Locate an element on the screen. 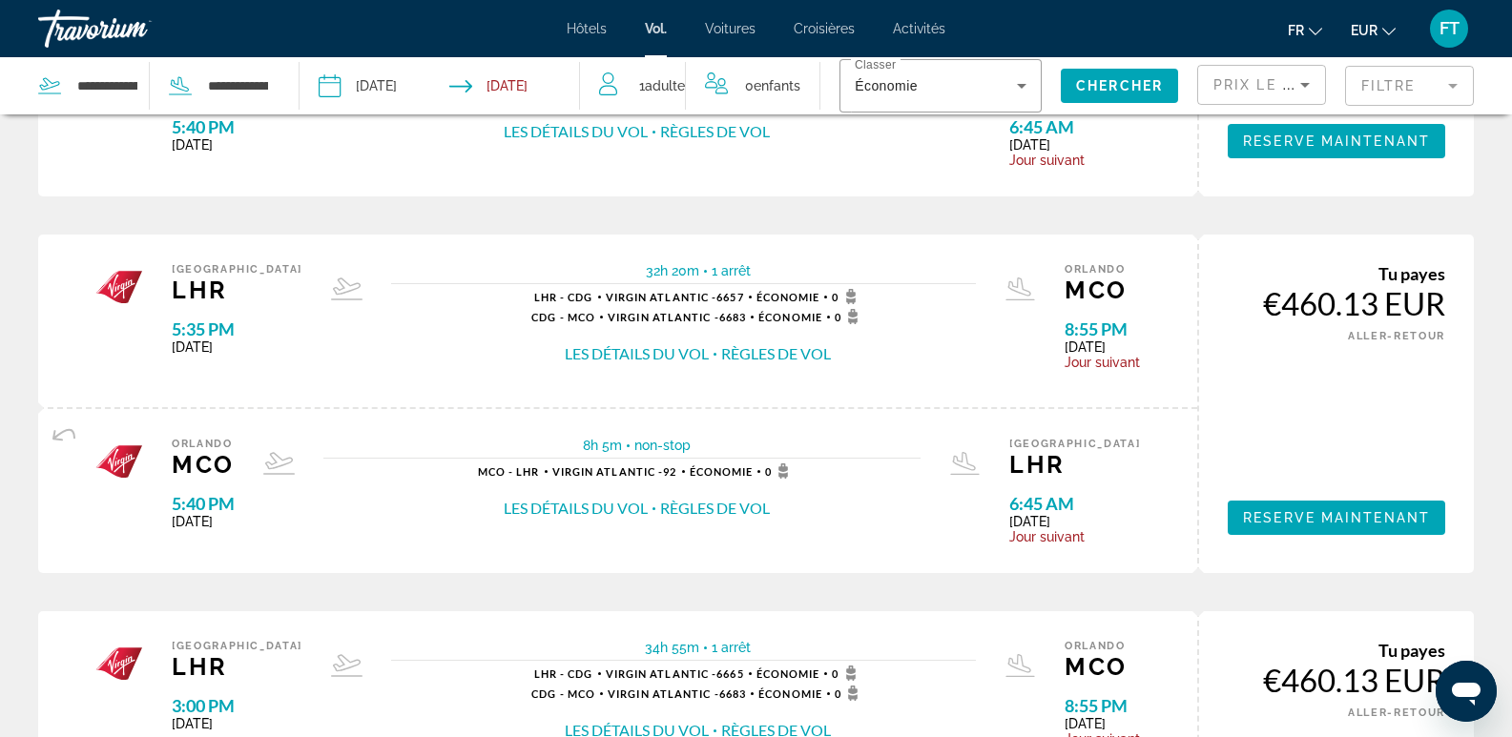 The height and width of the screenshot is (737, 1512). span: 1 is located at coordinates (662, 86).